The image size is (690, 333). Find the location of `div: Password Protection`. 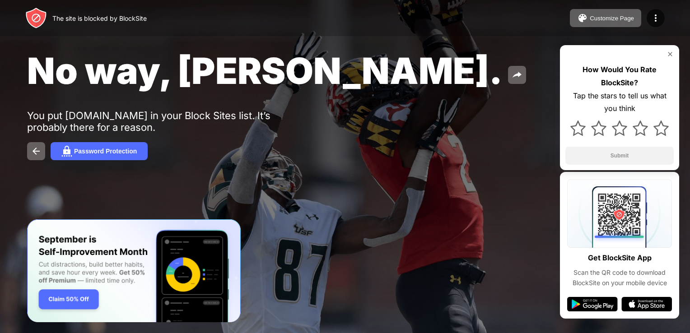

div: Password Protection is located at coordinates (105, 151).